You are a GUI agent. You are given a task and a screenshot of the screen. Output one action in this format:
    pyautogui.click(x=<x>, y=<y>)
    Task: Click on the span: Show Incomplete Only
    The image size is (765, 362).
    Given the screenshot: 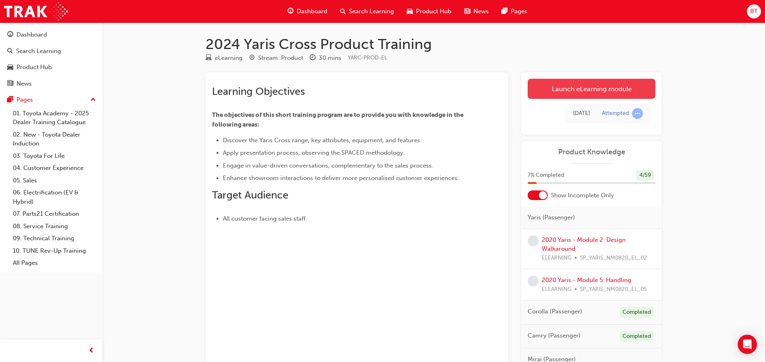 What is the action you would take?
    pyautogui.click(x=582, y=195)
    